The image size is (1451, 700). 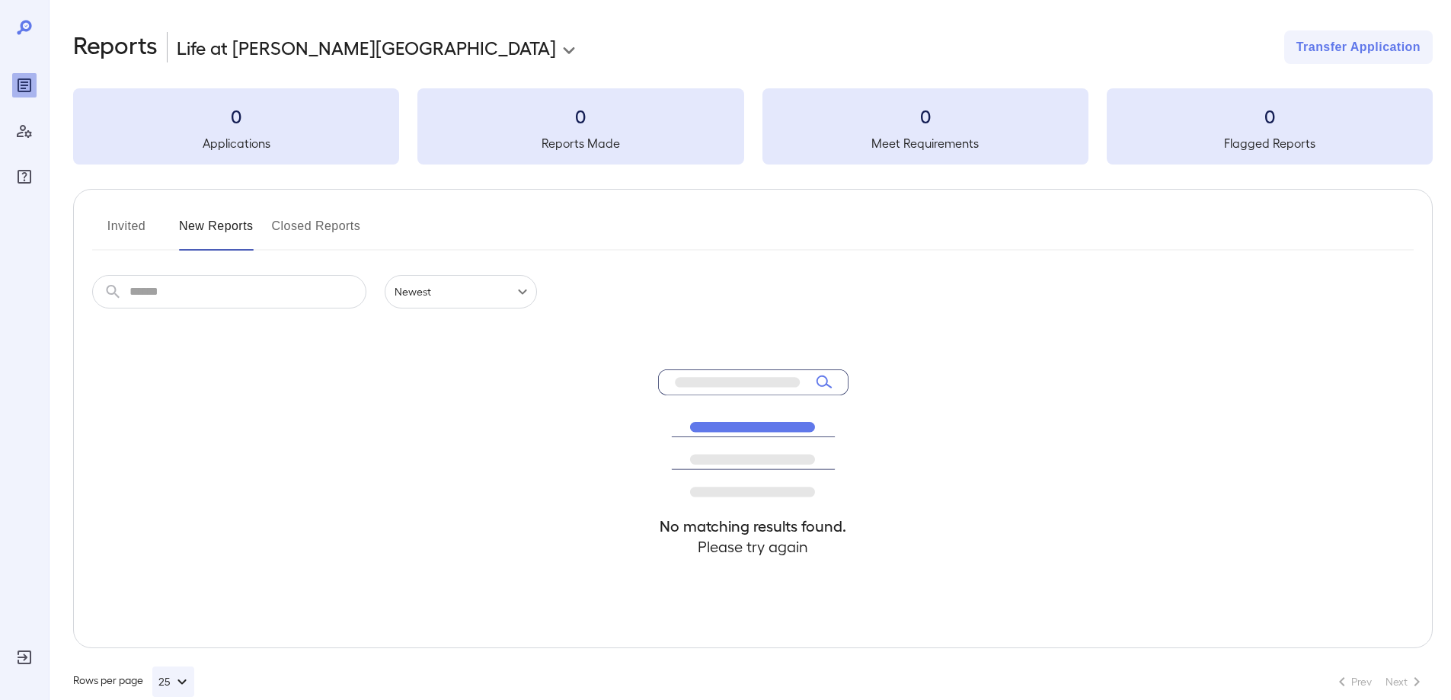 I want to click on h5: Reports Made, so click(x=580, y=143).